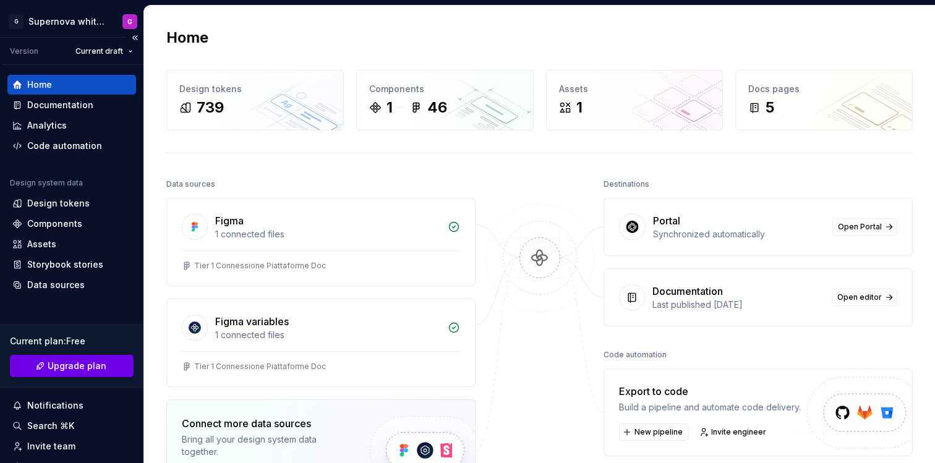  I want to click on div: Build a pipeline and automate code delivery., so click(710, 408).